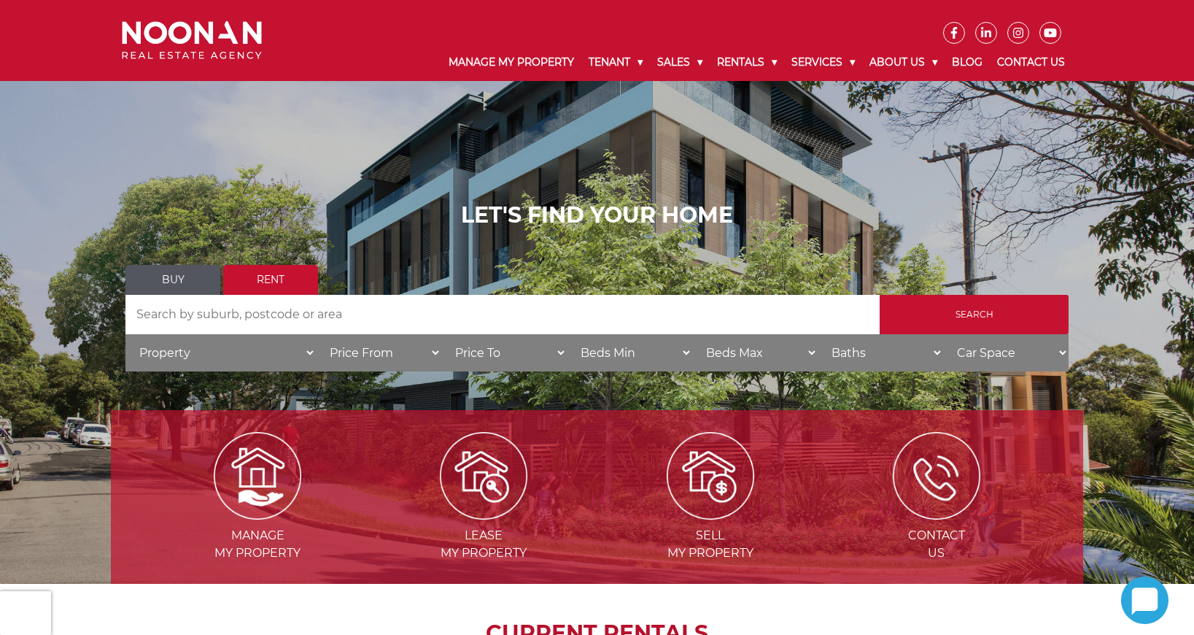 The height and width of the screenshot is (635, 1194). What do you see at coordinates (192, 40) in the screenshot?
I see `img: Noonan Real Estate Agency` at bounding box center [192, 40].